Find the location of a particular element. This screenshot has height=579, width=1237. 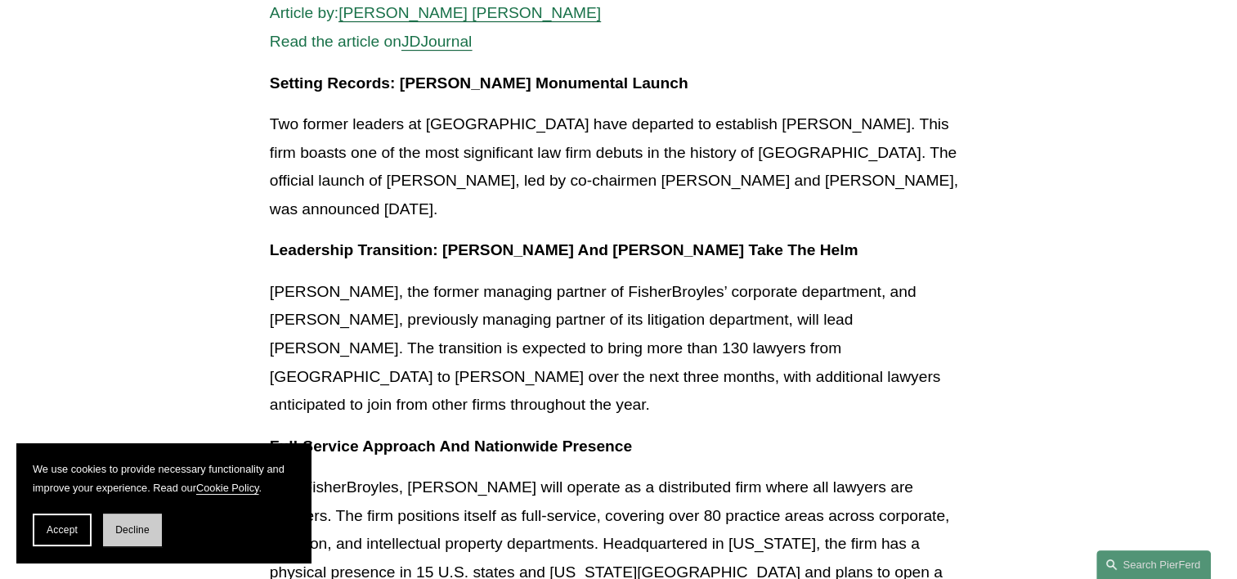

span: Read the article on is located at coordinates (335, 41).